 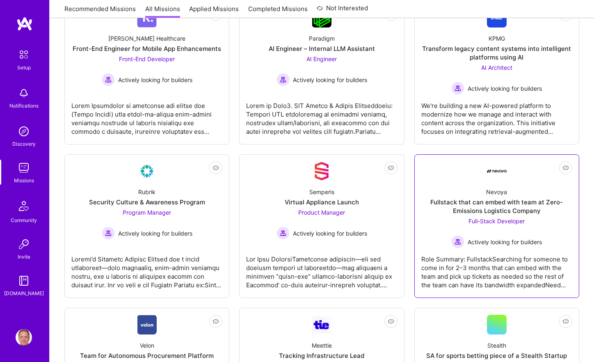 I want to click on a: Recommended Missions, so click(x=100, y=11).